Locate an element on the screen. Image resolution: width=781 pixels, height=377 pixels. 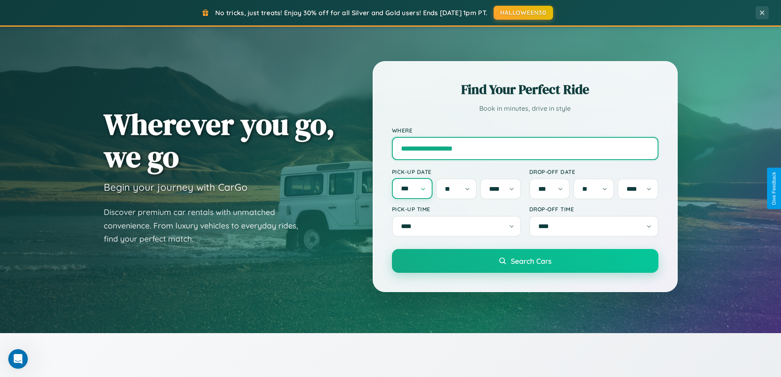
h2: Find Your Perfect Ride is located at coordinates (525, 89).